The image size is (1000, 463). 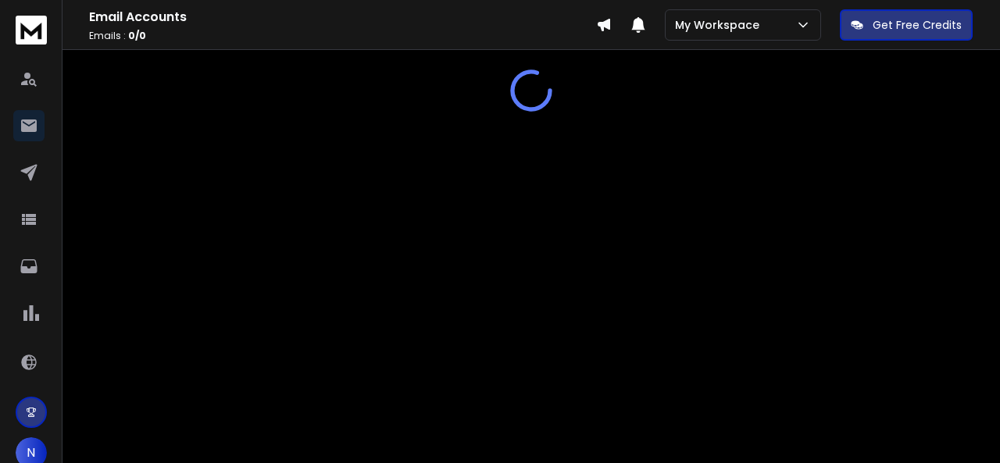 What do you see at coordinates (907, 25) in the screenshot?
I see `button: Get Free Credits` at bounding box center [907, 25].